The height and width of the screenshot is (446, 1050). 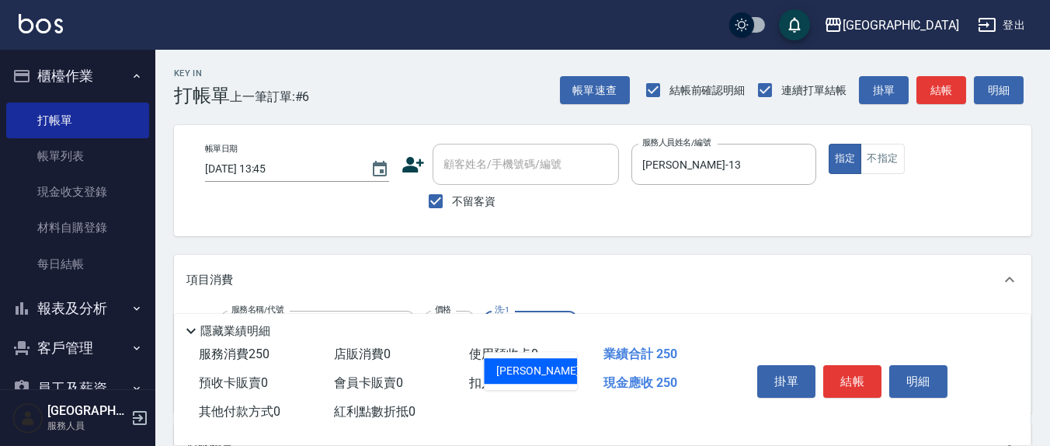 I want to click on a: 每日結帳, so click(x=78, y=264).